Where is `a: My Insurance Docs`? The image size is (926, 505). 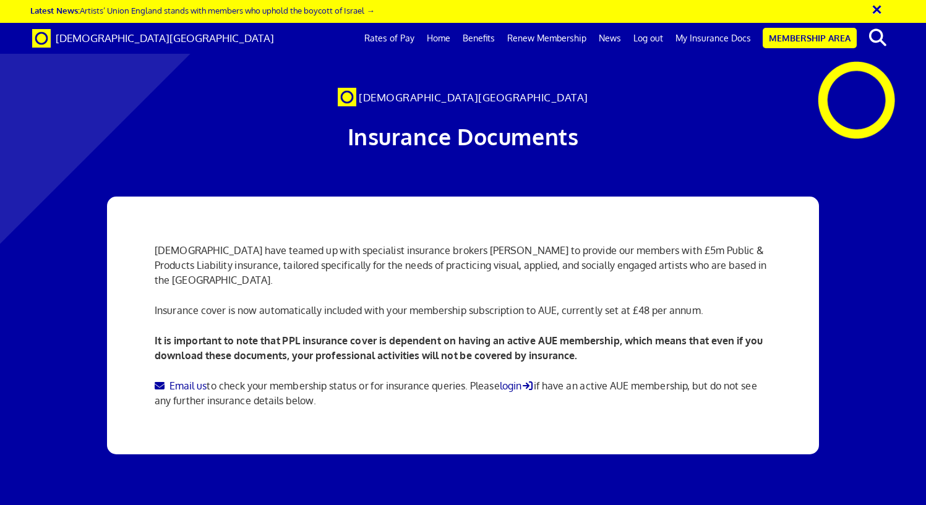
a: My Insurance Docs is located at coordinates (713, 38).